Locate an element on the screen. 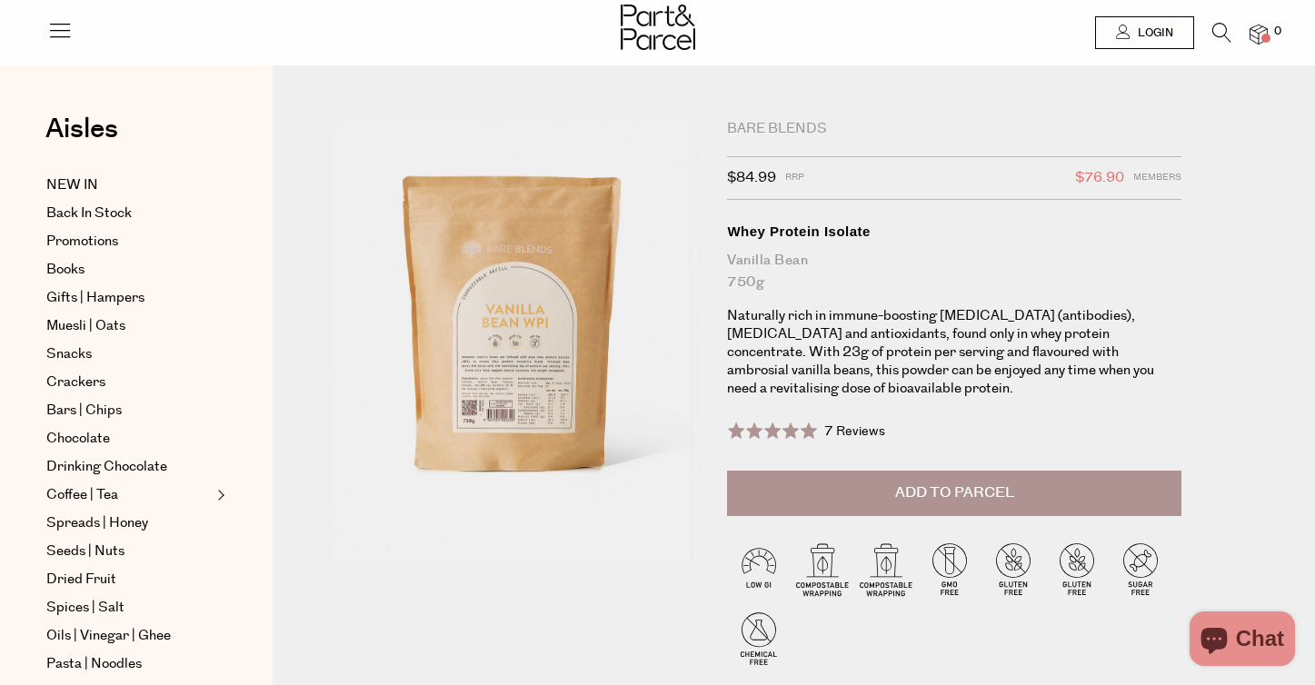  a: Bars | Chips is located at coordinates (129, 411).